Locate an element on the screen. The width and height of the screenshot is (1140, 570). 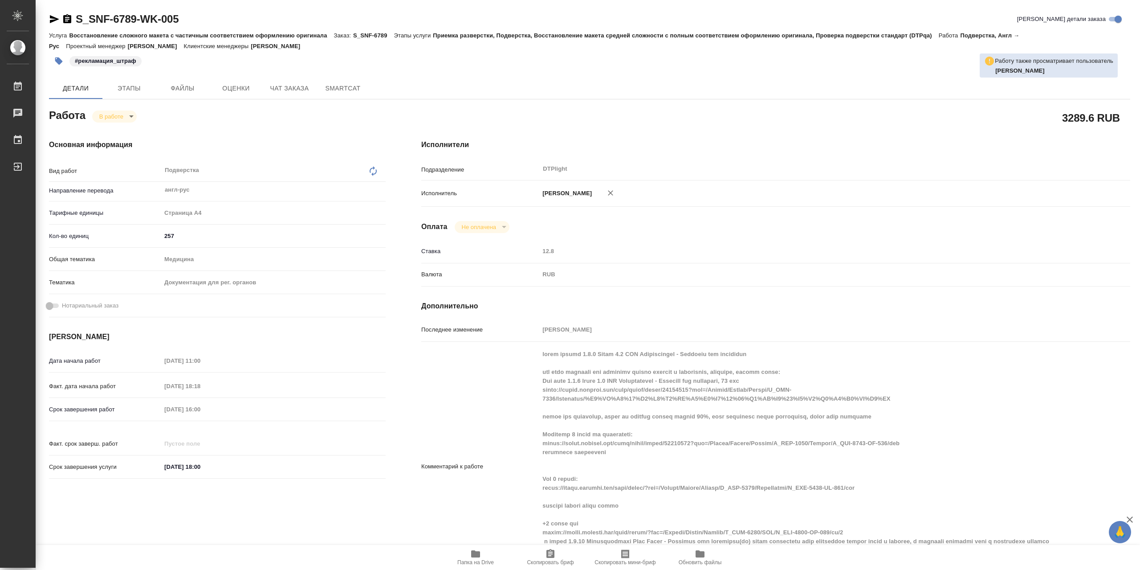
p: Работа is located at coordinates (949, 35).